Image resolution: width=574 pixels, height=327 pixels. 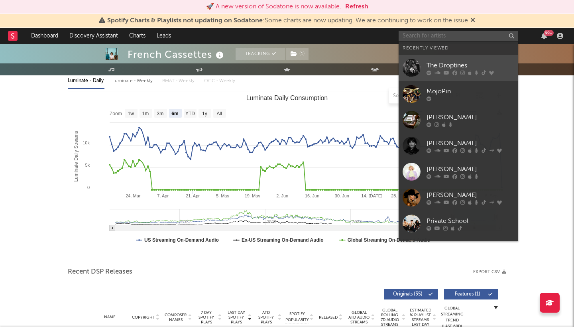 What do you see at coordinates (94, 36) in the screenshot?
I see `a: Discovery Assistant` at bounding box center [94, 36].